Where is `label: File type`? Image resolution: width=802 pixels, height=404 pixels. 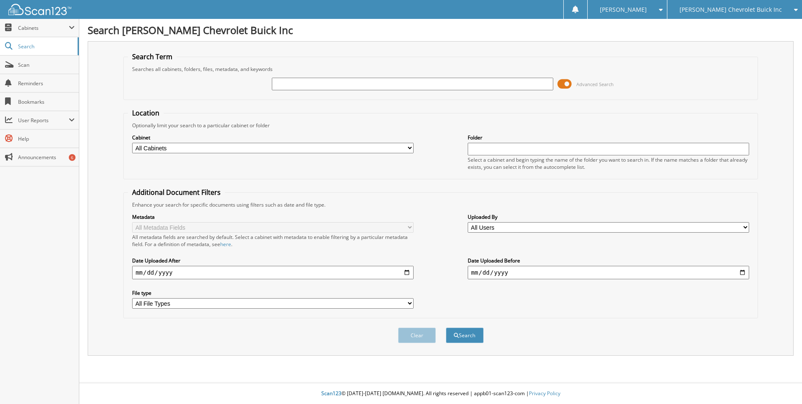 label: File type is located at coordinates (273, 292).